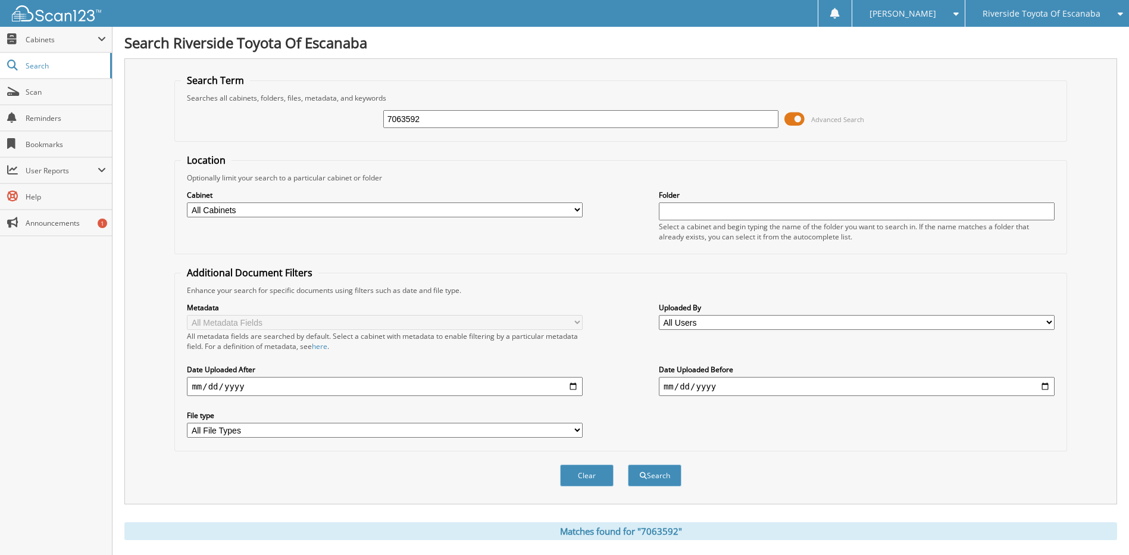 The width and height of the screenshot is (1129, 555). I want to click on span: Reminders, so click(65, 118).